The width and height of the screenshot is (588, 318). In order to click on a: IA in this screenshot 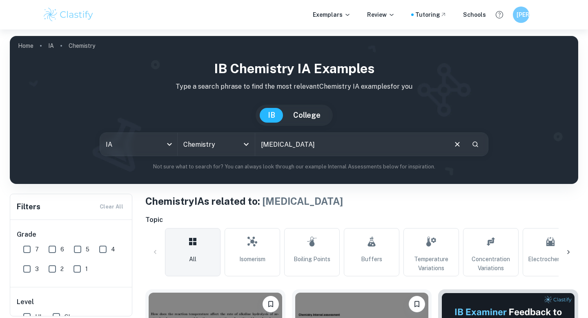, I will do `click(51, 46)`.